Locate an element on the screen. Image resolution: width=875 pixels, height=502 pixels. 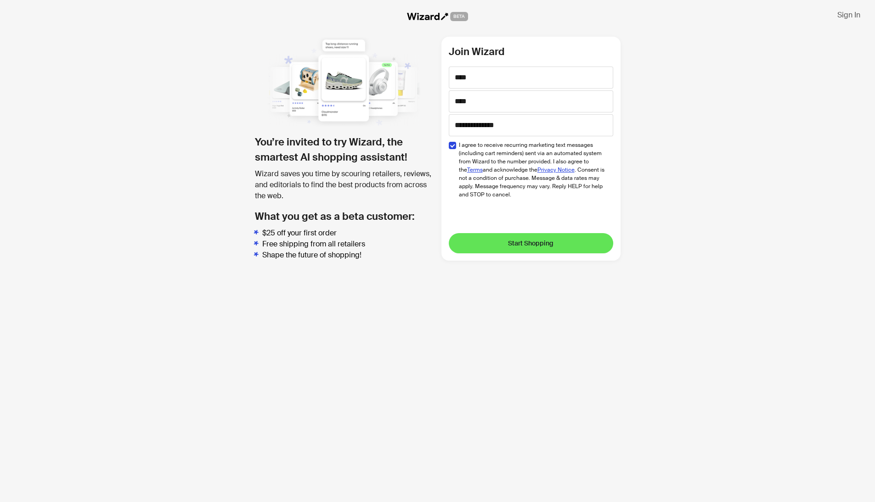
a: Privacy Notice is located at coordinates (556, 170).